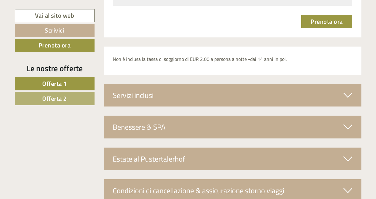 This screenshot has height=199, width=376. Describe the element at coordinates (233, 59) in the screenshot. I see `p: Non è inclusa la tassa di soggiorno di EUR 2,00 a persona a notte -dai 14 anni in poi.` at that location.